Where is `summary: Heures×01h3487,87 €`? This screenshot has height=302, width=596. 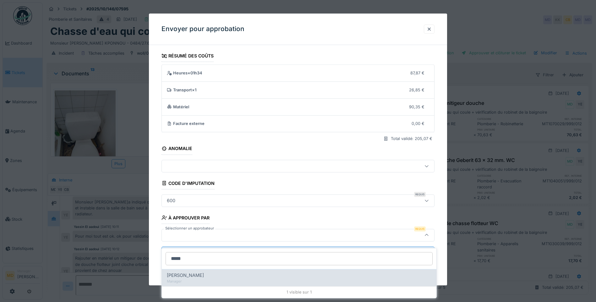 summary: Heures×01h3487,87 € is located at coordinates (298, 73).